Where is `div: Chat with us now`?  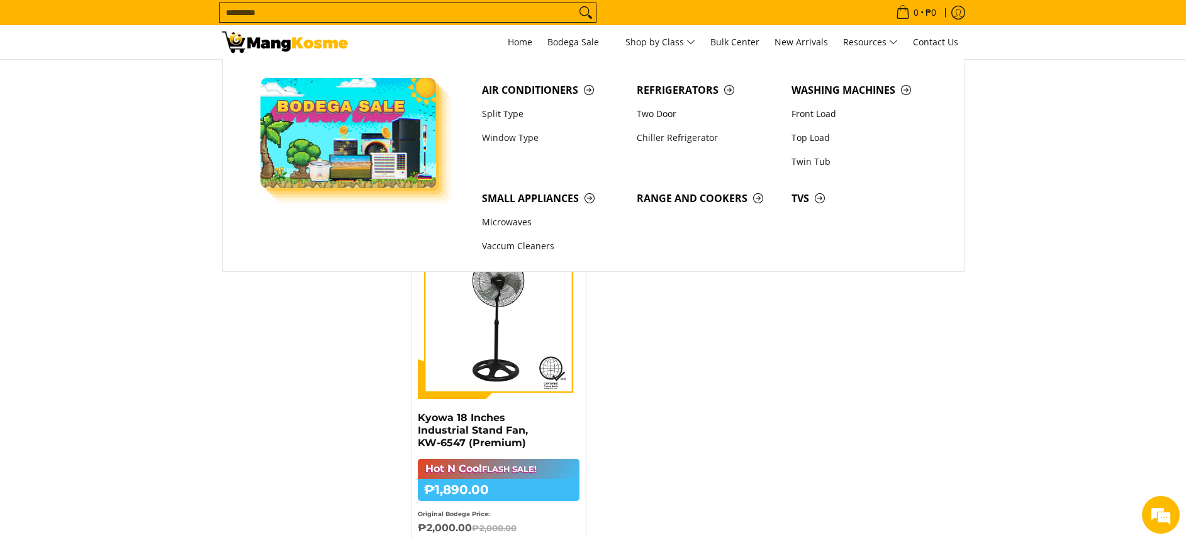
div: Chat with us now is located at coordinates (138, 79).